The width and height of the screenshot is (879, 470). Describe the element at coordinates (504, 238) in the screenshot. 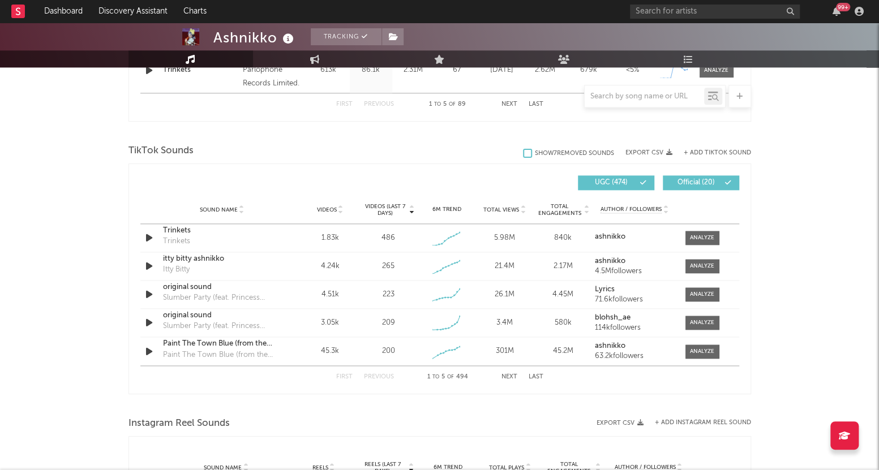

I see `div: 5.98M` at that location.